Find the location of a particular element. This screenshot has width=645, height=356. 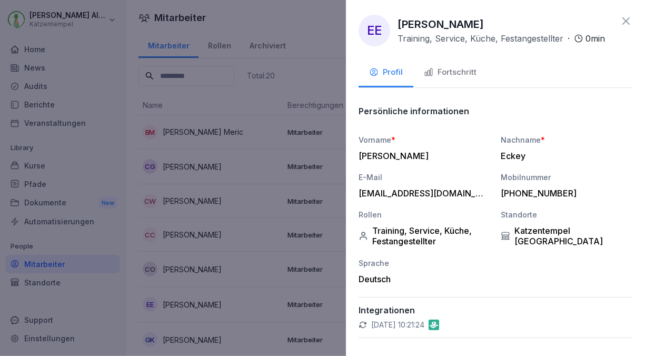

div: Fortschritt is located at coordinates (450, 72).